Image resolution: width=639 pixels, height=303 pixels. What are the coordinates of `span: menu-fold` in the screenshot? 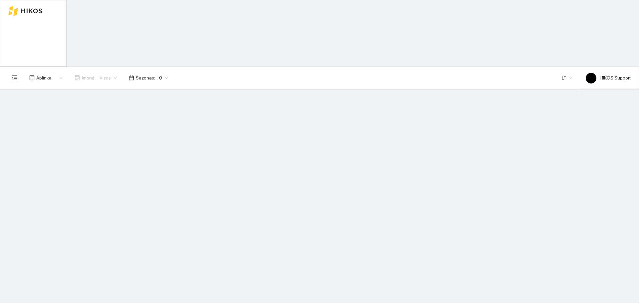 It's located at (15, 78).